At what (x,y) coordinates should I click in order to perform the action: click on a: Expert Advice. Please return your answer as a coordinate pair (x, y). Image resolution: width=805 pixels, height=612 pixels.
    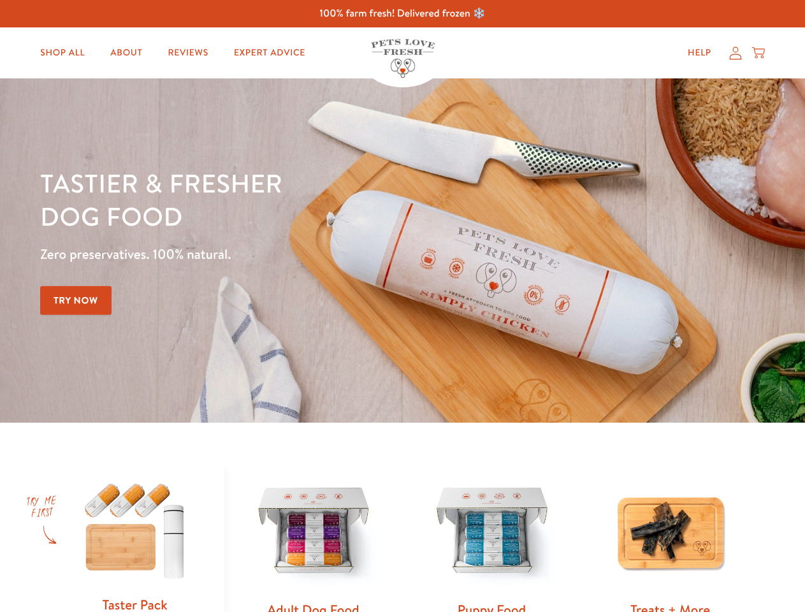
    Looking at the image, I should click on (270, 53).